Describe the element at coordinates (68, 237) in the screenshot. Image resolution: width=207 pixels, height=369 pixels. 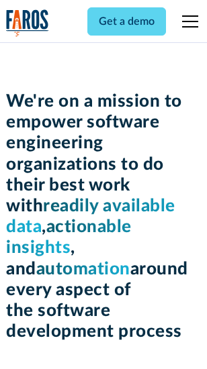
I see `span: actionable insights` at that location.